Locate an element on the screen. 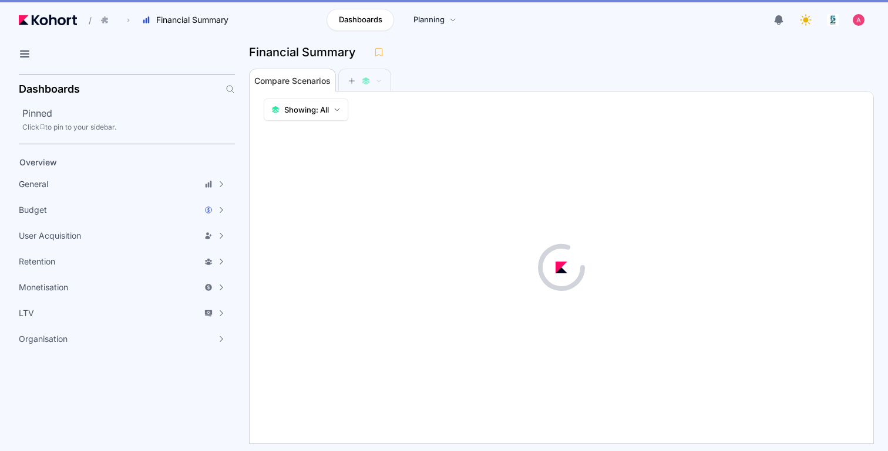 Image resolution: width=888 pixels, height=451 pixels. span: Financial Summary is located at coordinates (192, 20).